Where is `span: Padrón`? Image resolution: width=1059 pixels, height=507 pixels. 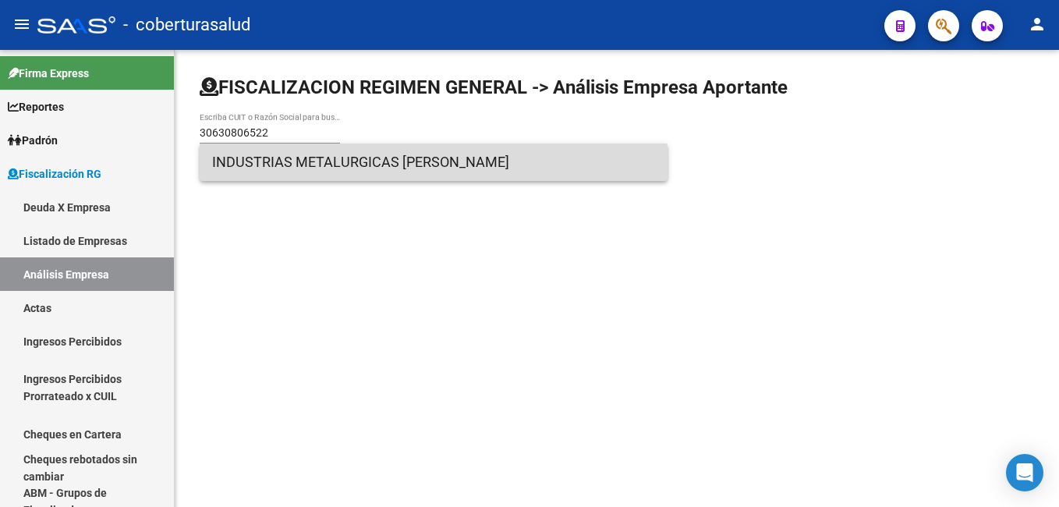
span: Padrón is located at coordinates (33, 140).